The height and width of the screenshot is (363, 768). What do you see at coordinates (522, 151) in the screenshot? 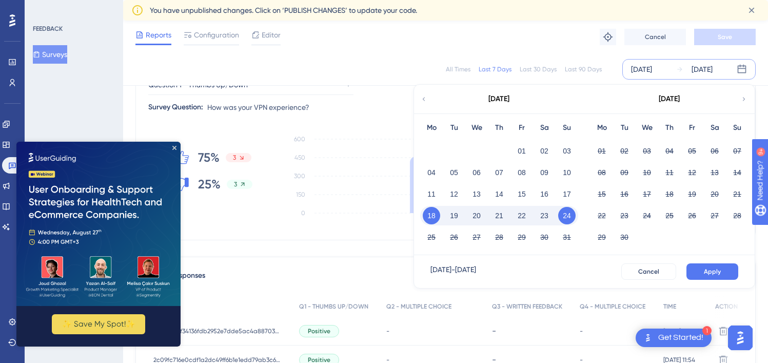
I see `button: 01` at bounding box center [522, 151].